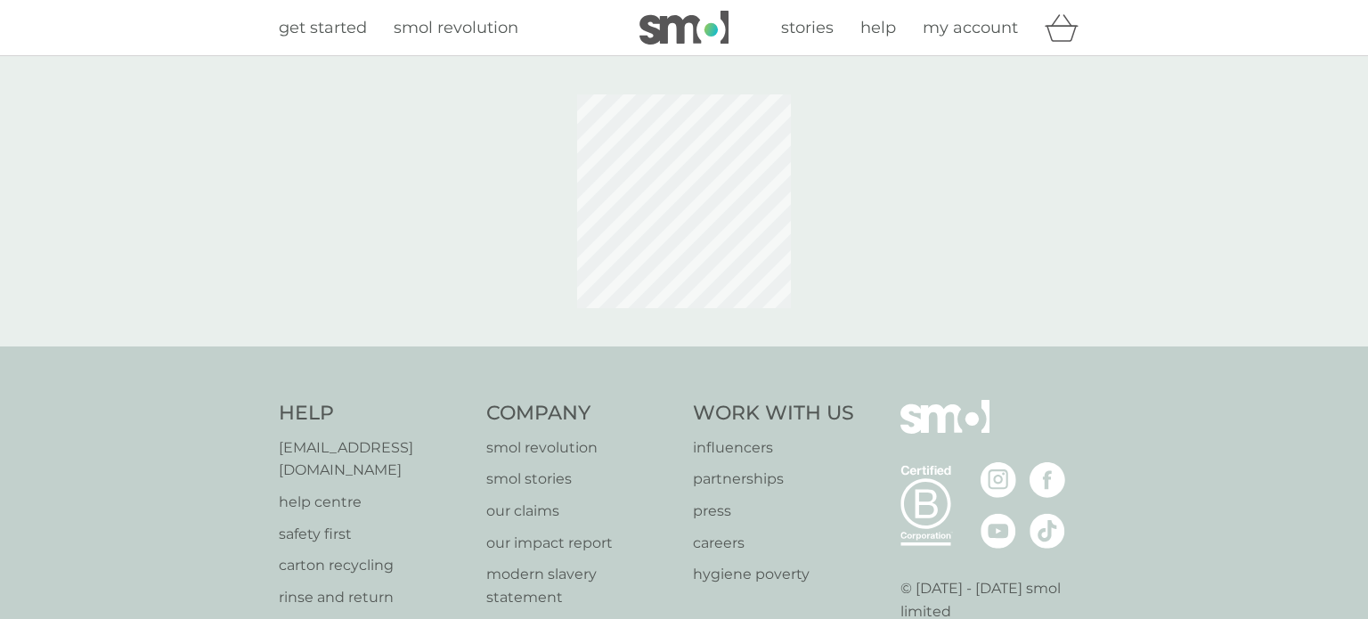 The image size is (1368, 619). I want to click on a: smol stories, so click(580, 479).